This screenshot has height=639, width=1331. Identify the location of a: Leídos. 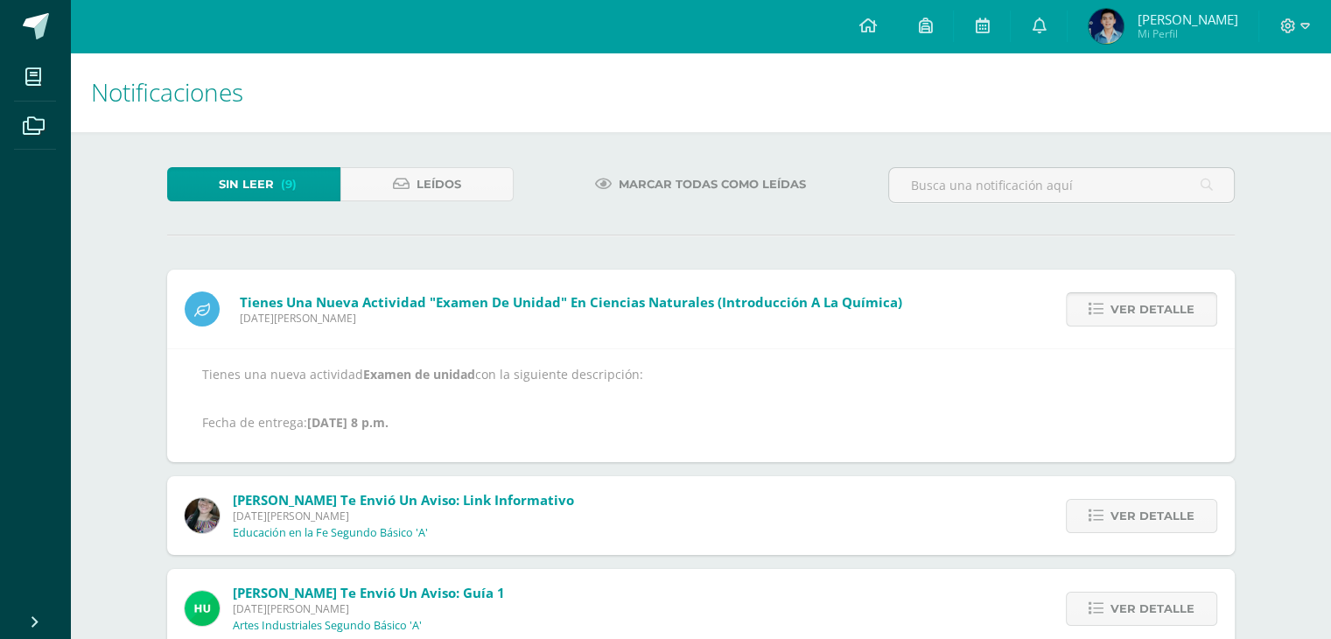
(427, 184).